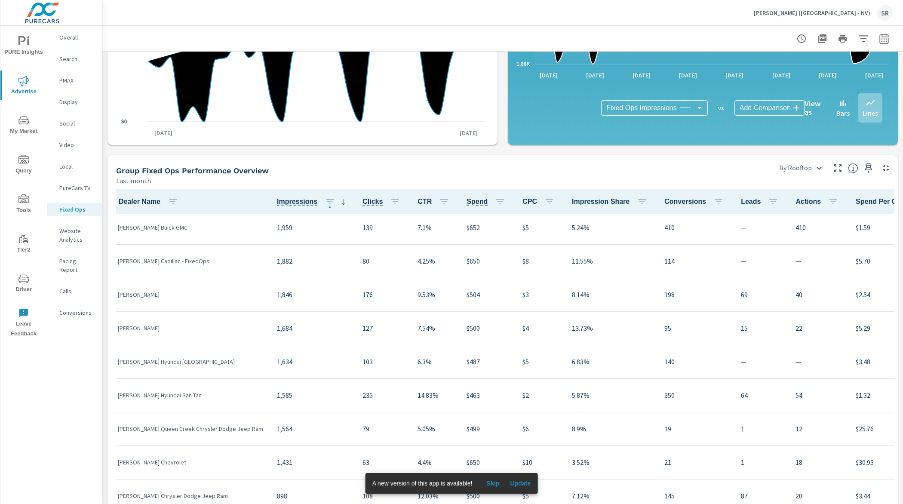 The image size is (903, 504). I want to click on p: 11.55%, so click(611, 261).